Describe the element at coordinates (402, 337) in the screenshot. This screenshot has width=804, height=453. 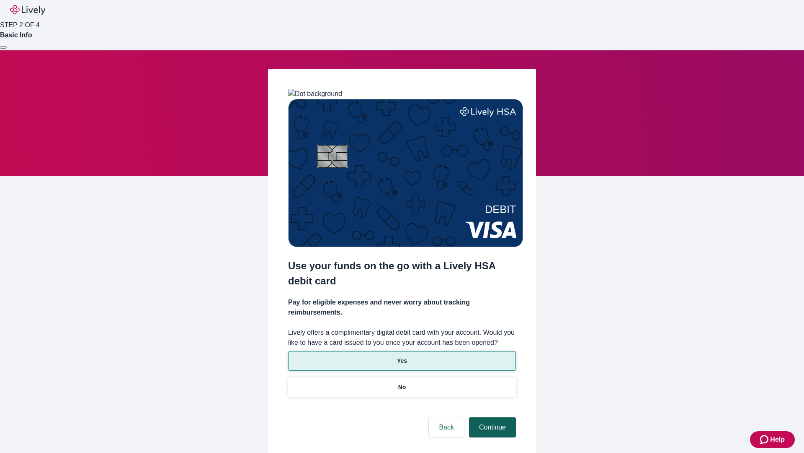
I see `label: Lively offers a complimentary digital debit card with your account. Would you like to have a card...` at that location.